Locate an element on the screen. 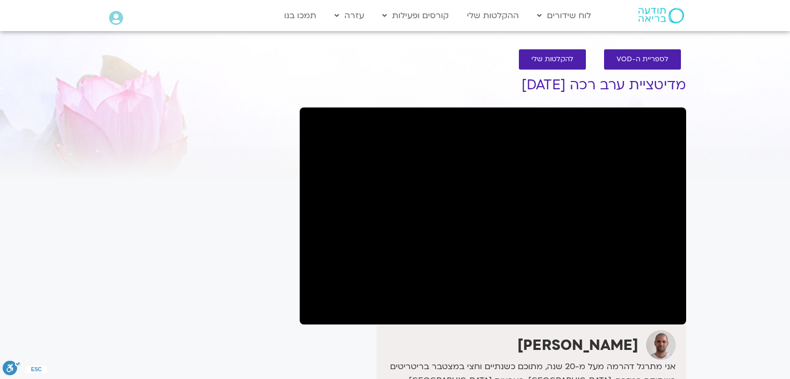 This screenshot has width=790, height=379. a: קורסים ופעילות is located at coordinates (416, 16).